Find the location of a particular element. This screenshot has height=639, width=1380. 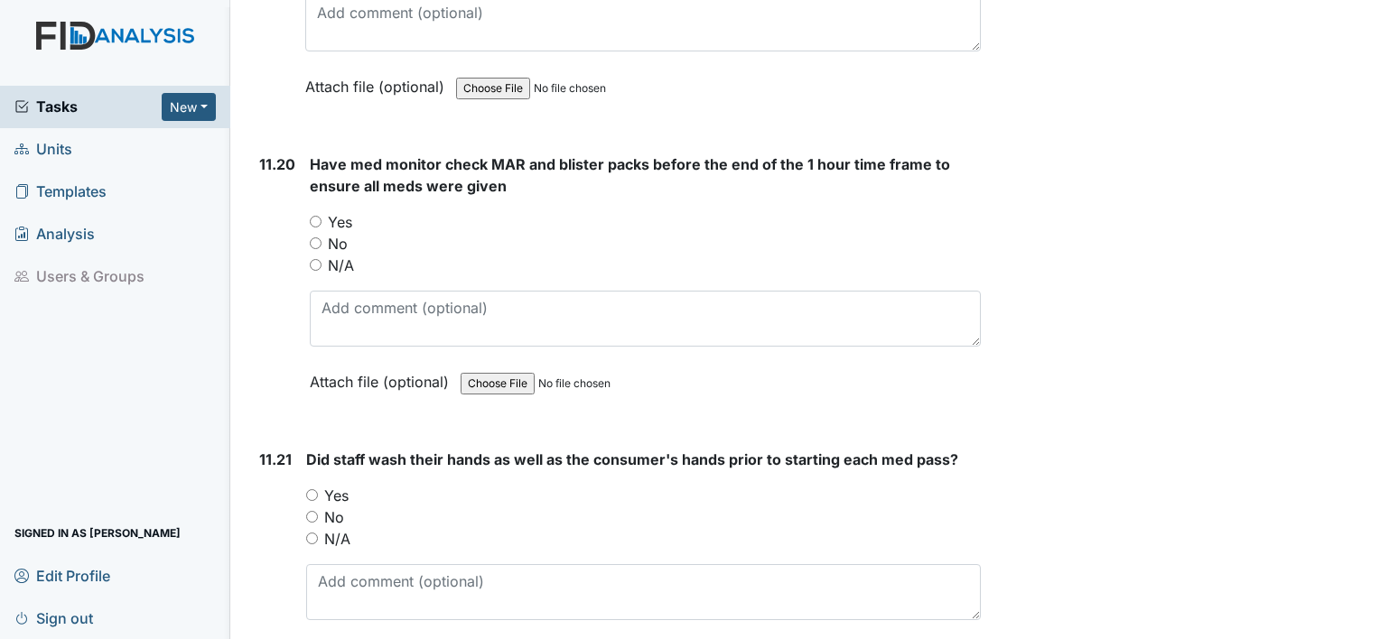

span: Tasks is located at coordinates (88, 107).